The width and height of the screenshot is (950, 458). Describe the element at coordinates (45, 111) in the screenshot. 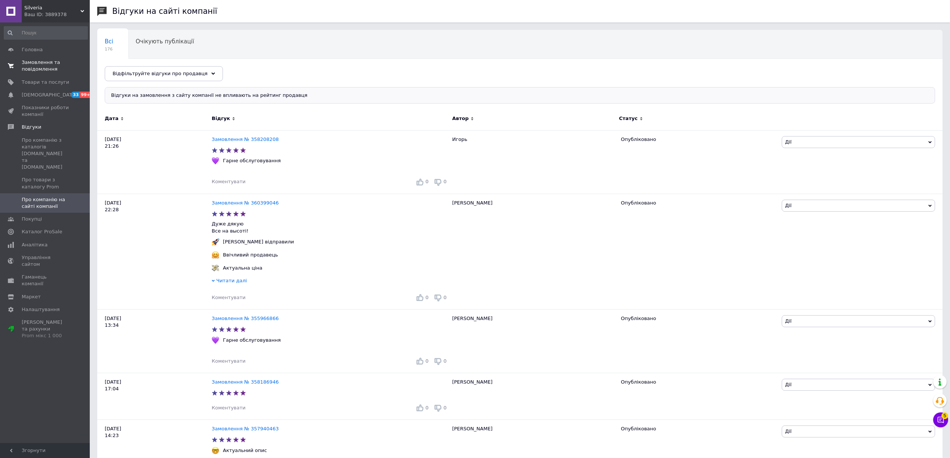

I see `span: Показники роботи компанії` at that location.